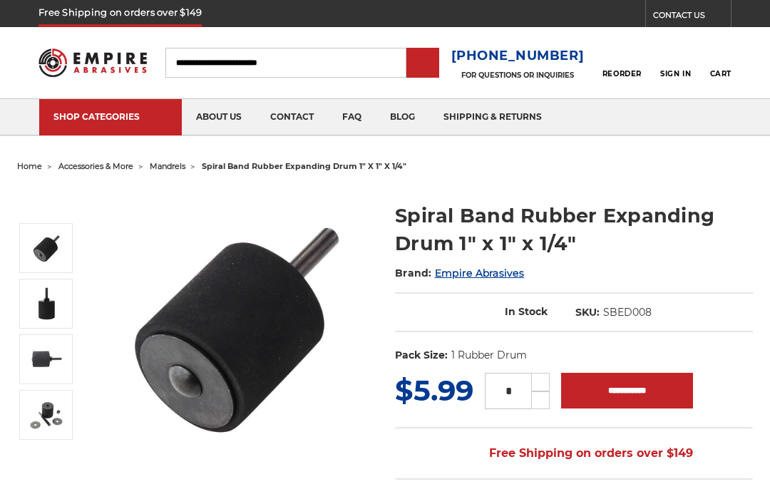 The height and width of the screenshot is (504, 770). I want to click on span: In Stock, so click(526, 311).